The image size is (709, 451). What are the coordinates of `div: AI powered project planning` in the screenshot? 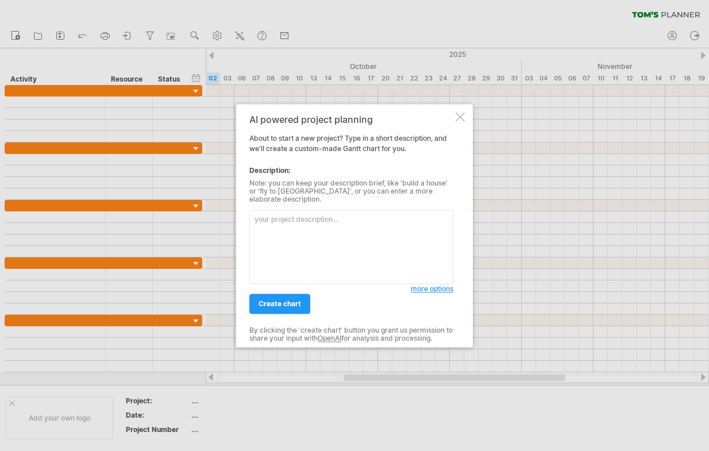 It's located at (351, 120).